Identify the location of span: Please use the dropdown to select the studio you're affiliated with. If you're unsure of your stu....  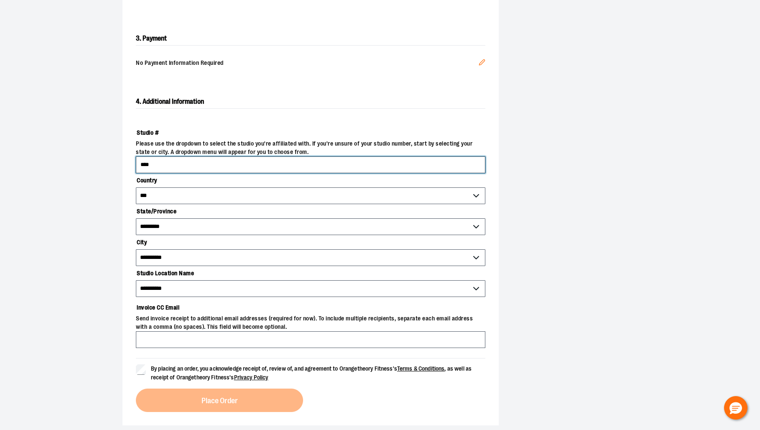
(311, 148).